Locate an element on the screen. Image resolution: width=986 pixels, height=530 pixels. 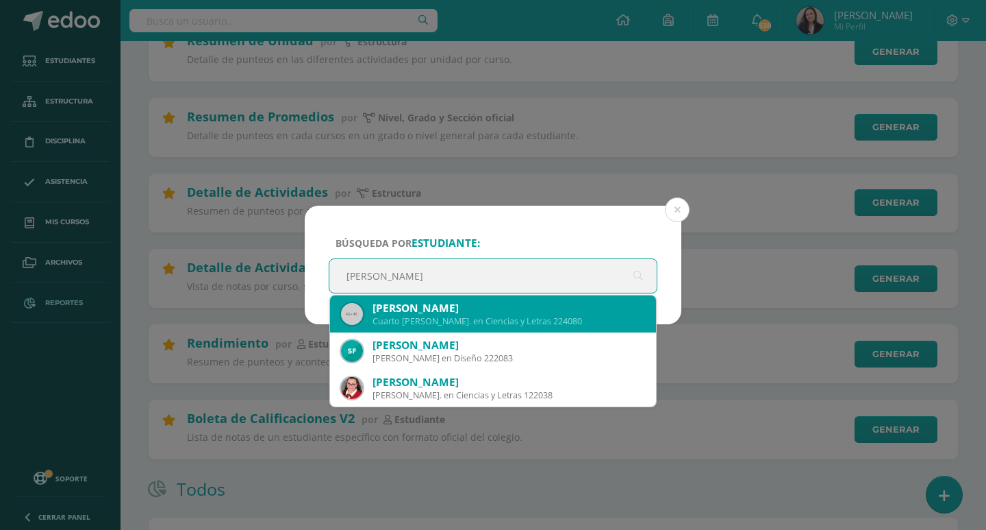
img: 45x45 is located at coordinates (352, 314).